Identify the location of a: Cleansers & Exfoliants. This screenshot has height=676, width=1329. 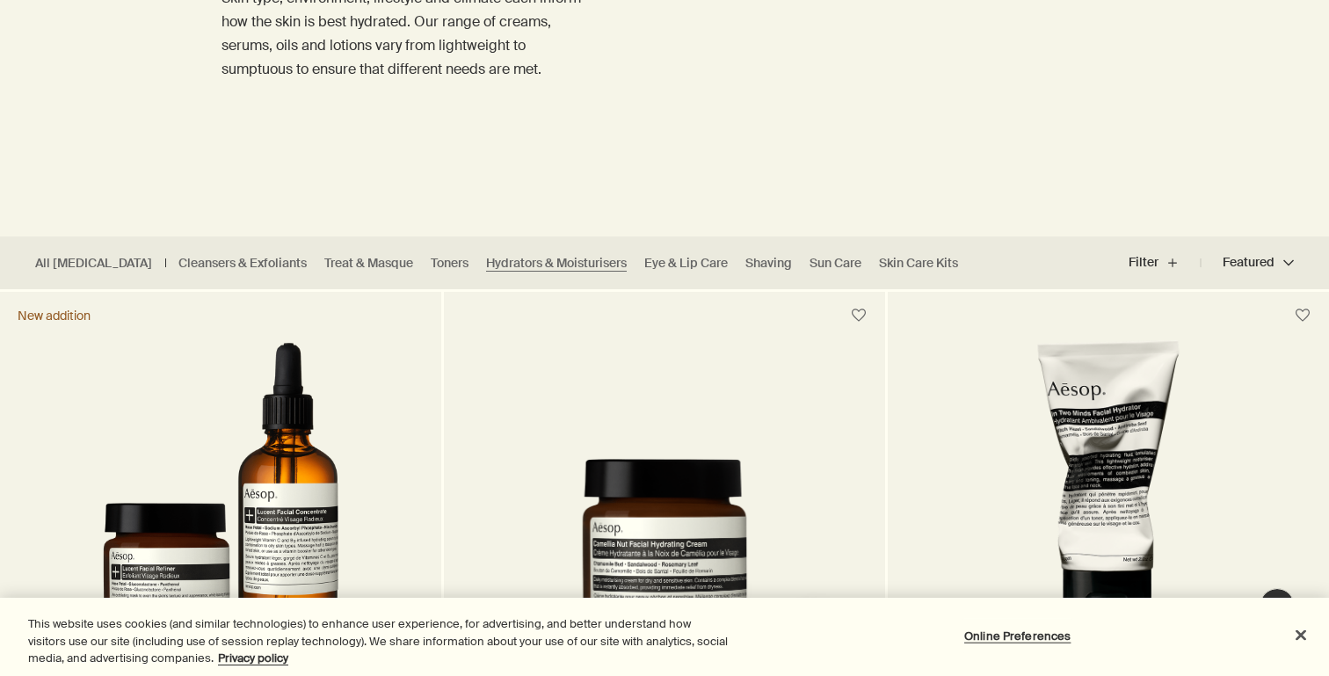
(243, 263).